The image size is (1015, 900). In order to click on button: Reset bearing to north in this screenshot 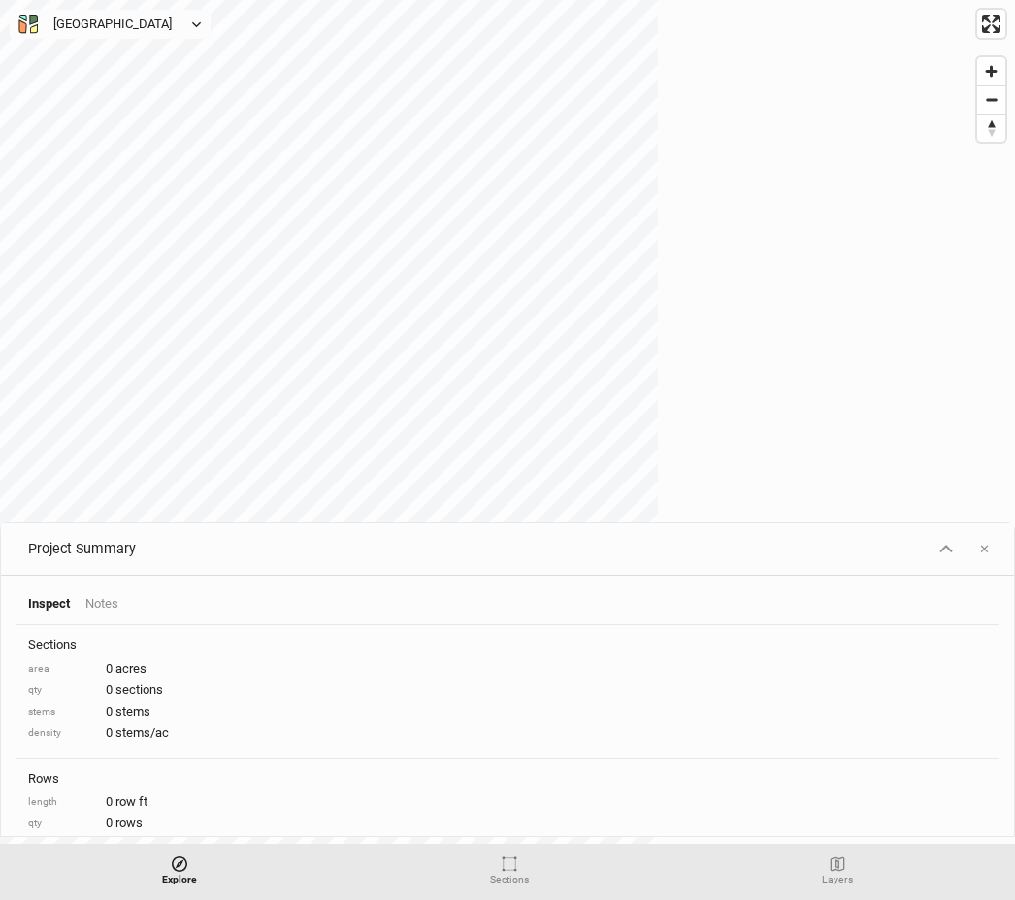, I will do `click(991, 127)`.